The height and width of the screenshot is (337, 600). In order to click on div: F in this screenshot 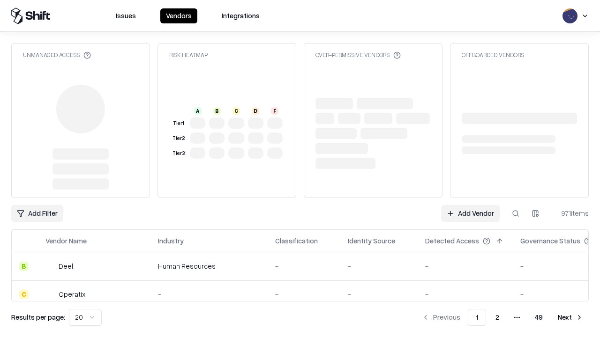, I will do `click(275, 111)`.